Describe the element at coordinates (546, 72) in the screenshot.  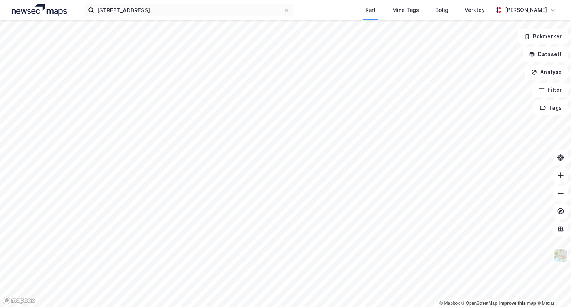
I see `button: Analyse` at that location.